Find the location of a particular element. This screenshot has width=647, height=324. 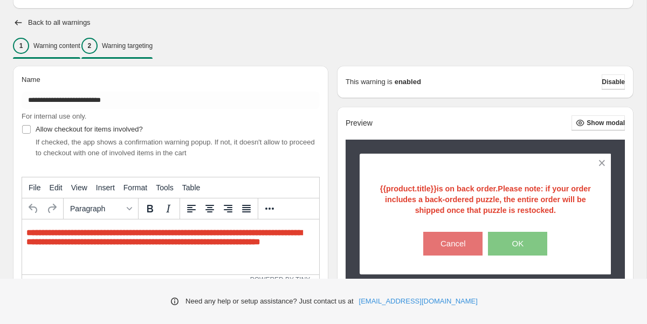

strong: Please note: if your order includes a back-ordered puzzle, the entire order will be shipped once ... is located at coordinates (488, 200).